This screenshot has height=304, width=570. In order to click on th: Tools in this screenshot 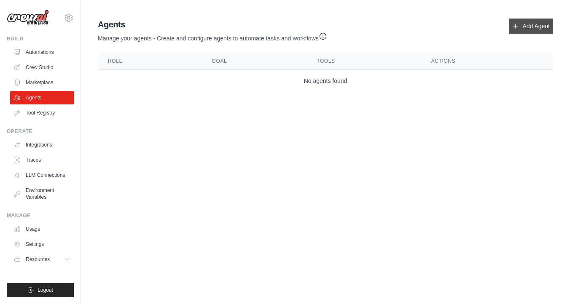, I will do `click(364, 61)`.